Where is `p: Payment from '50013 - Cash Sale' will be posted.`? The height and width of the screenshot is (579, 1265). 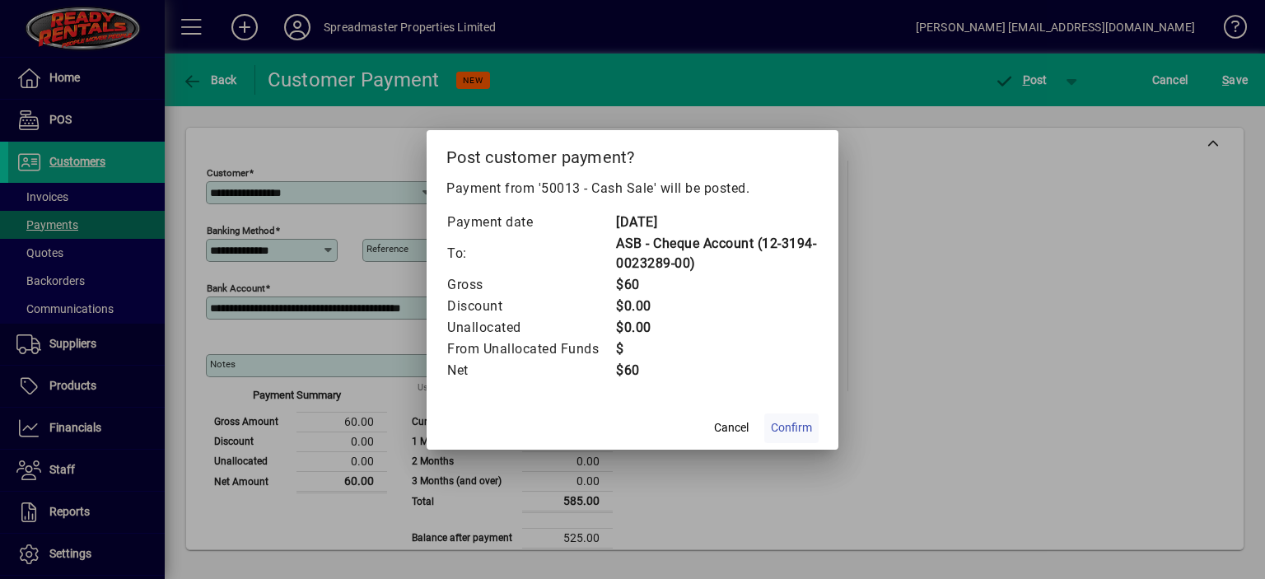 p: Payment from '50013 - Cash Sale' will be posted. is located at coordinates (632, 189).